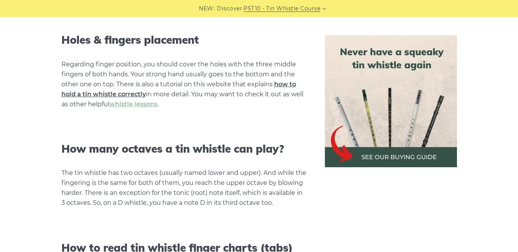 This screenshot has height=252, width=518. I want to click on a: PST10 - Tin Whistle Course, so click(282, 8).